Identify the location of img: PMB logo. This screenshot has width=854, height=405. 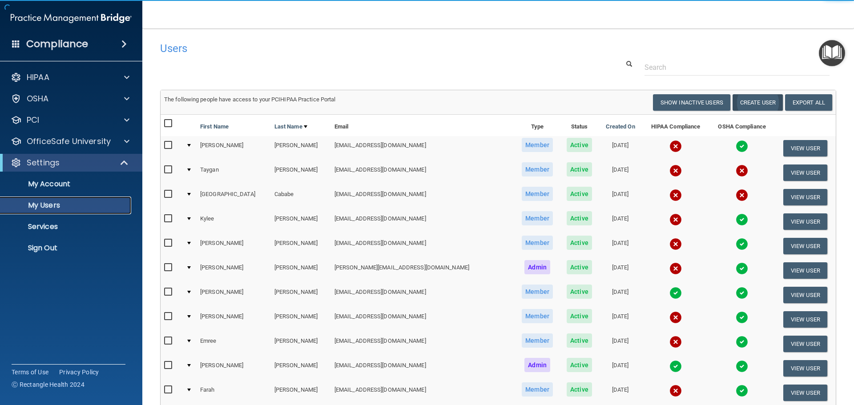
(71, 18).